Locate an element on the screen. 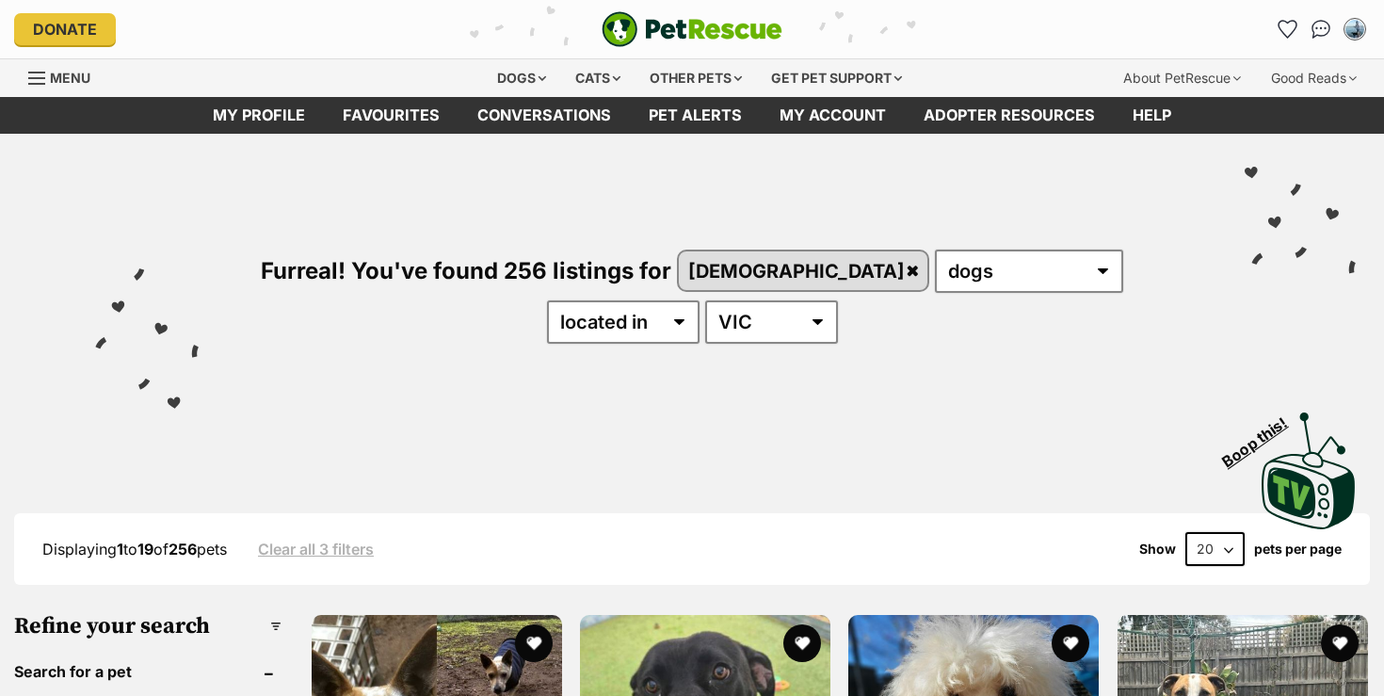 This screenshot has width=1384, height=696. strong: 256 is located at coordinates (183, 549).